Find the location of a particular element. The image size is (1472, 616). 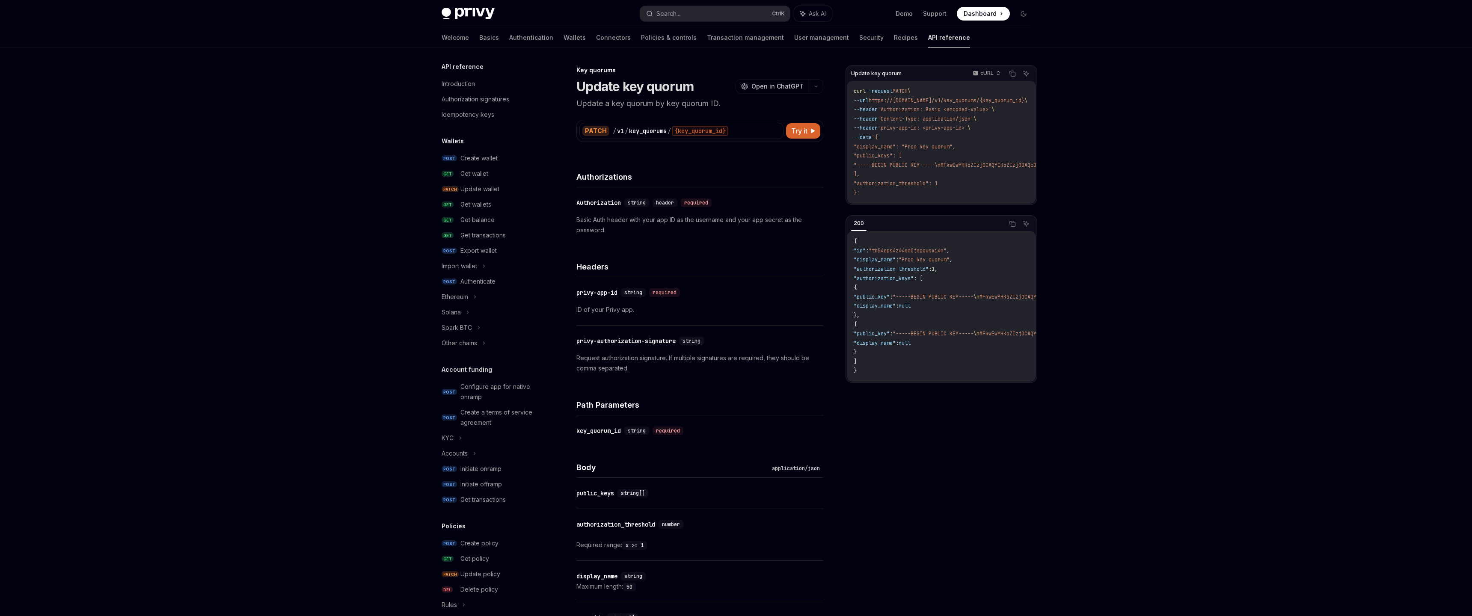

div: Update policy is located at coordinates (480, 574).